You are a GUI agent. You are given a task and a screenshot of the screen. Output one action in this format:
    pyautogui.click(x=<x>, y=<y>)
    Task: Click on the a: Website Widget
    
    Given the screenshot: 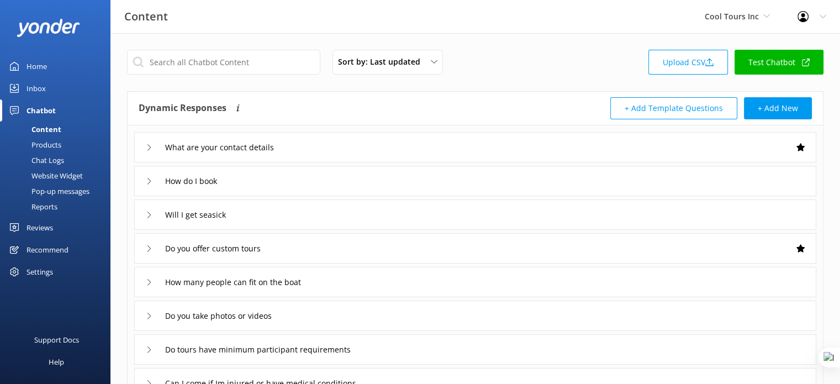 What is the action you would take?
    pyautogui.click(x=59, y=176)
    